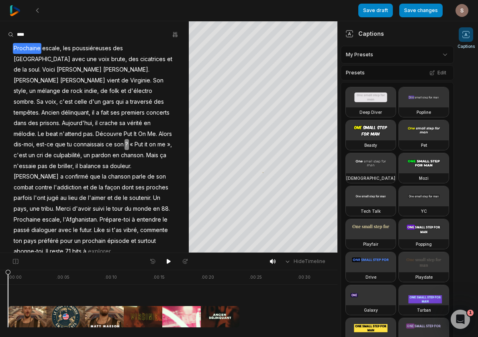  Describe the element at coordinates (120, 102) in the screenshot. I see `span: qui` at that location.